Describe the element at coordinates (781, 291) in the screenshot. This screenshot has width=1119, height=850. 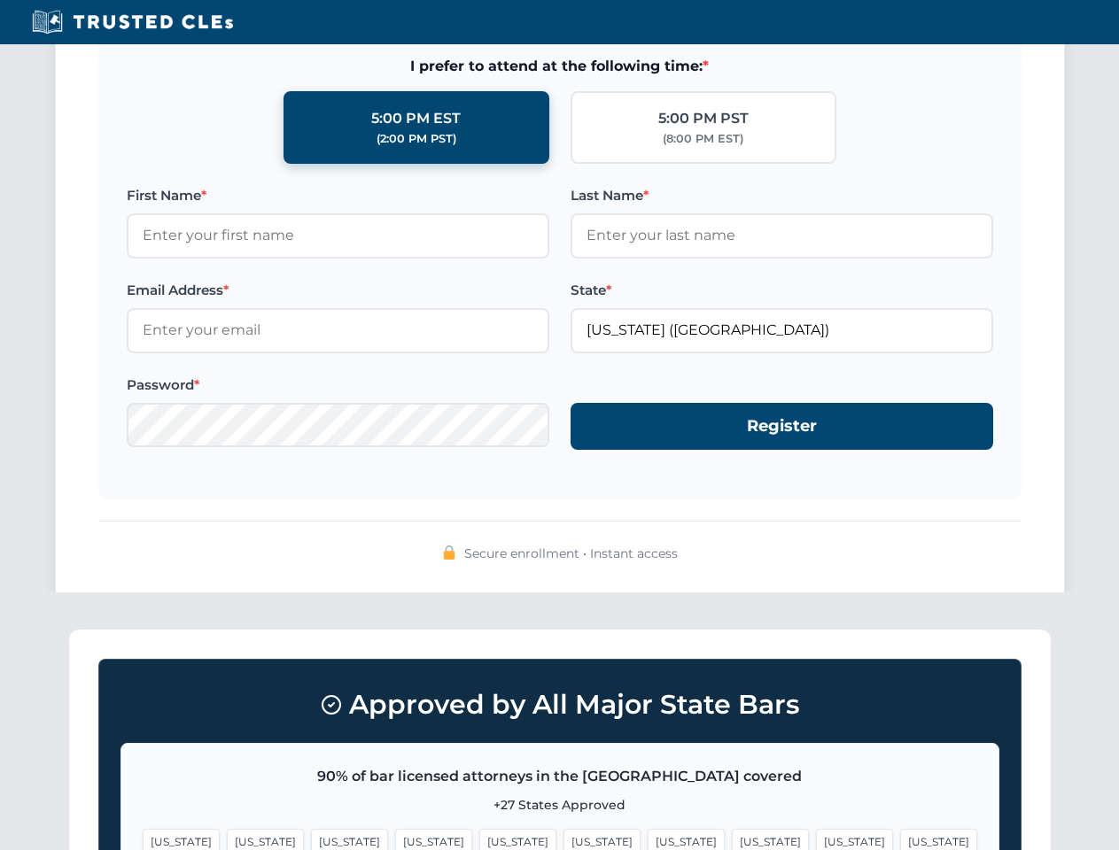
I see `label: State` at that location.